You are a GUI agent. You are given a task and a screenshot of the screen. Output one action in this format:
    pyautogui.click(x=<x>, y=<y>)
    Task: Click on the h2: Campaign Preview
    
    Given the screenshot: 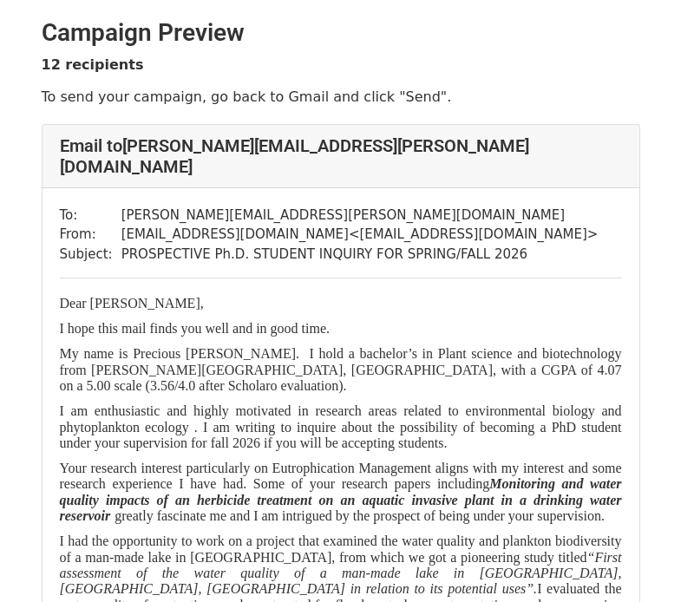 What is the action you would take?
    pyautogui.click(x=341, y=33)
    